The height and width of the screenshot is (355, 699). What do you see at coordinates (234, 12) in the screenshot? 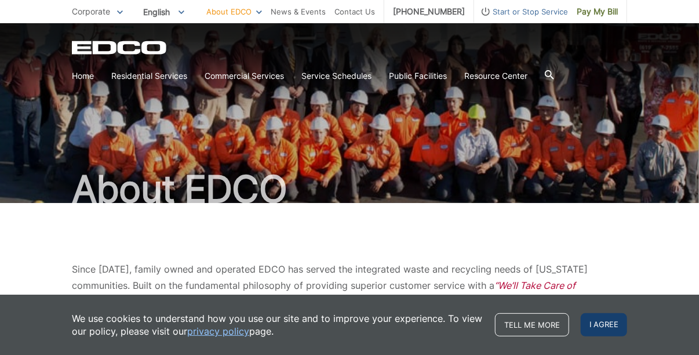
I see `a: About EDCO` at bounding box center [234, 12].